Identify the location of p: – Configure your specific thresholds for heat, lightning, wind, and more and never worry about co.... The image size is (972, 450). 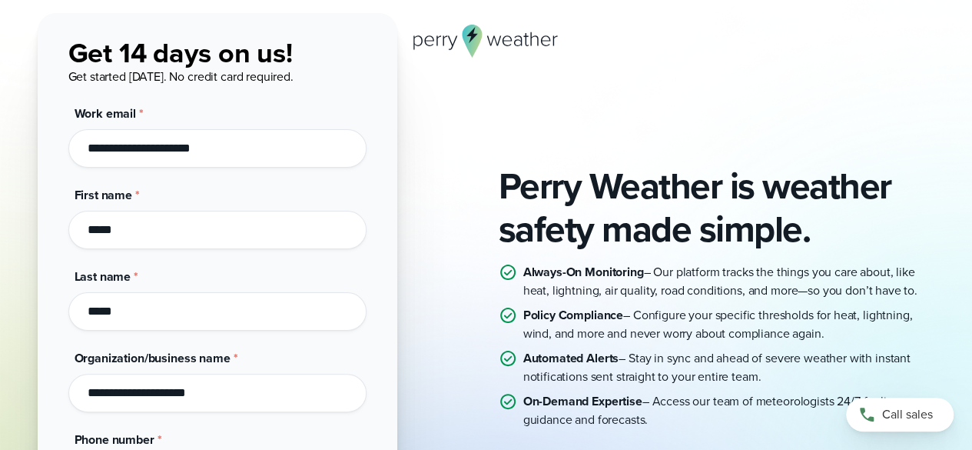
(729, 324).